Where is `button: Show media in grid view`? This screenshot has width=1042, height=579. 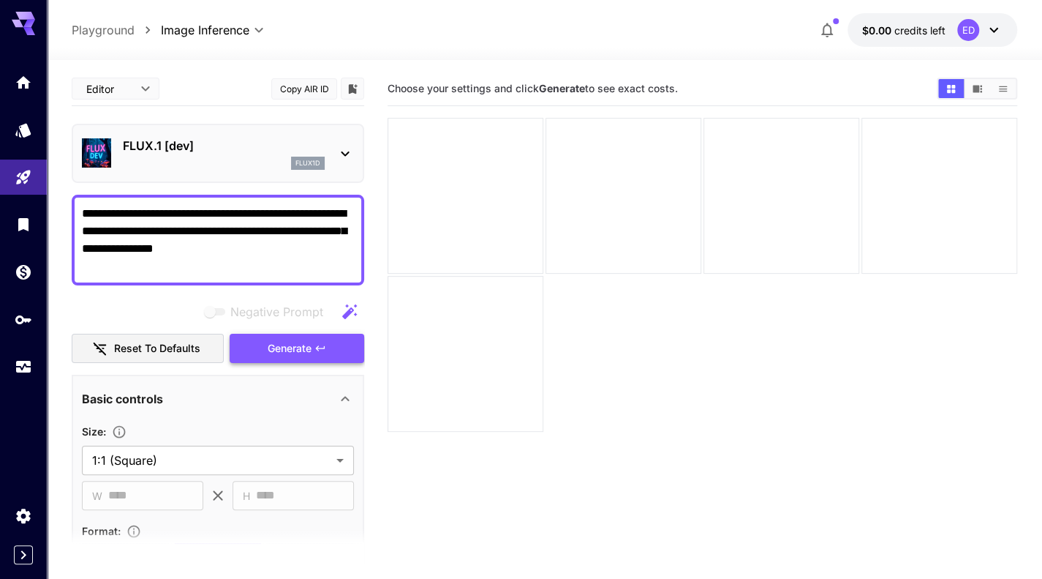 button: Show media in grid view is located at coordinates (951, 88).